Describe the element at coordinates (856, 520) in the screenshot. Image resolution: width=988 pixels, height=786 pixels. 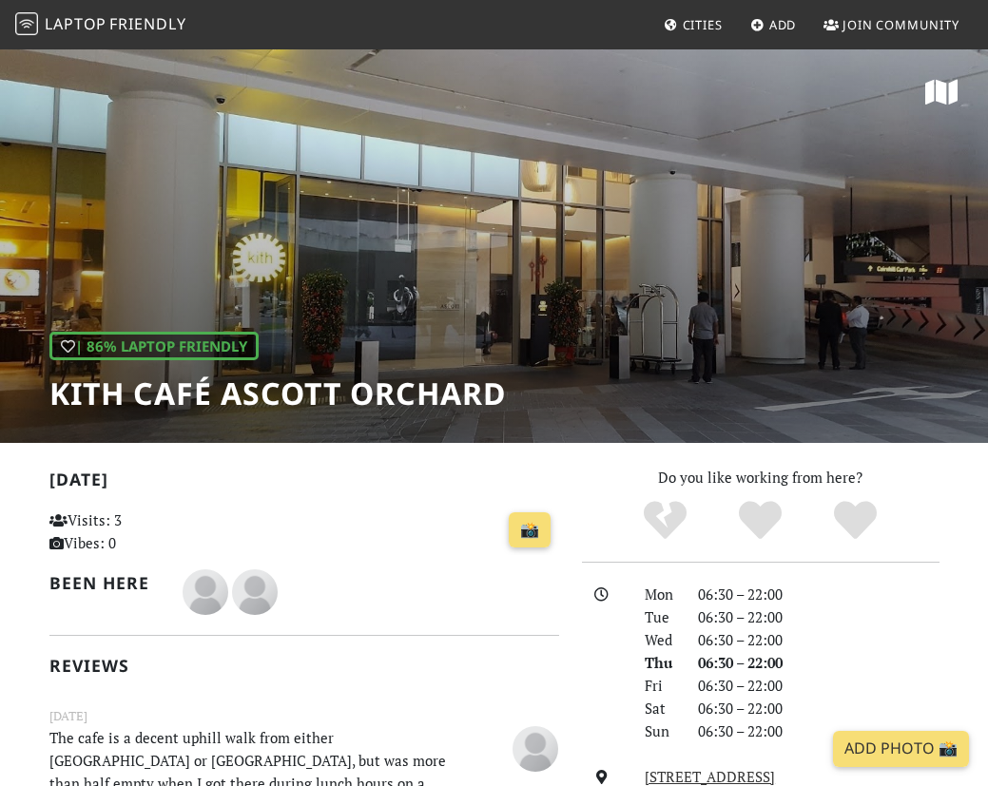
I see `div: Definitely!` at that location.